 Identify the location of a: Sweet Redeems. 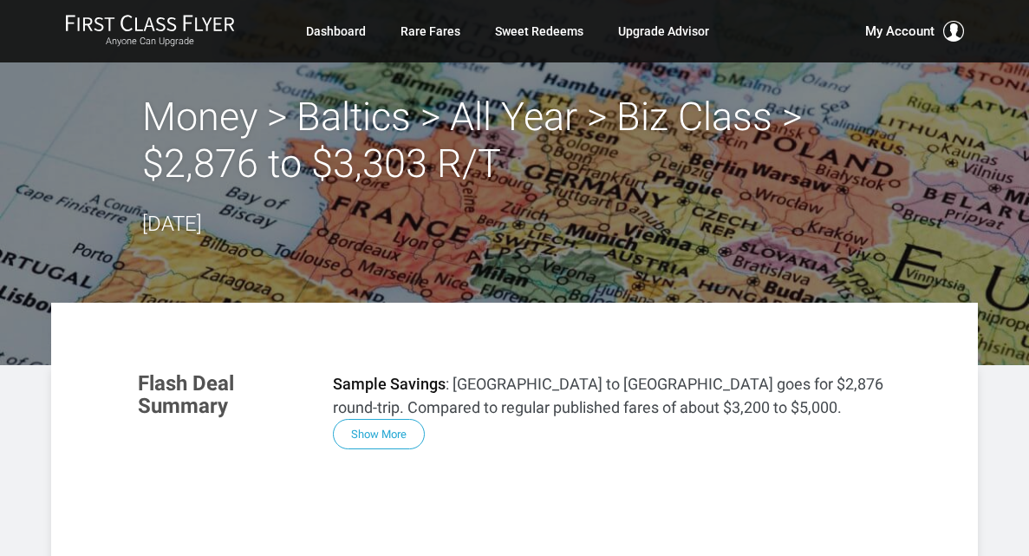
(539, 31).